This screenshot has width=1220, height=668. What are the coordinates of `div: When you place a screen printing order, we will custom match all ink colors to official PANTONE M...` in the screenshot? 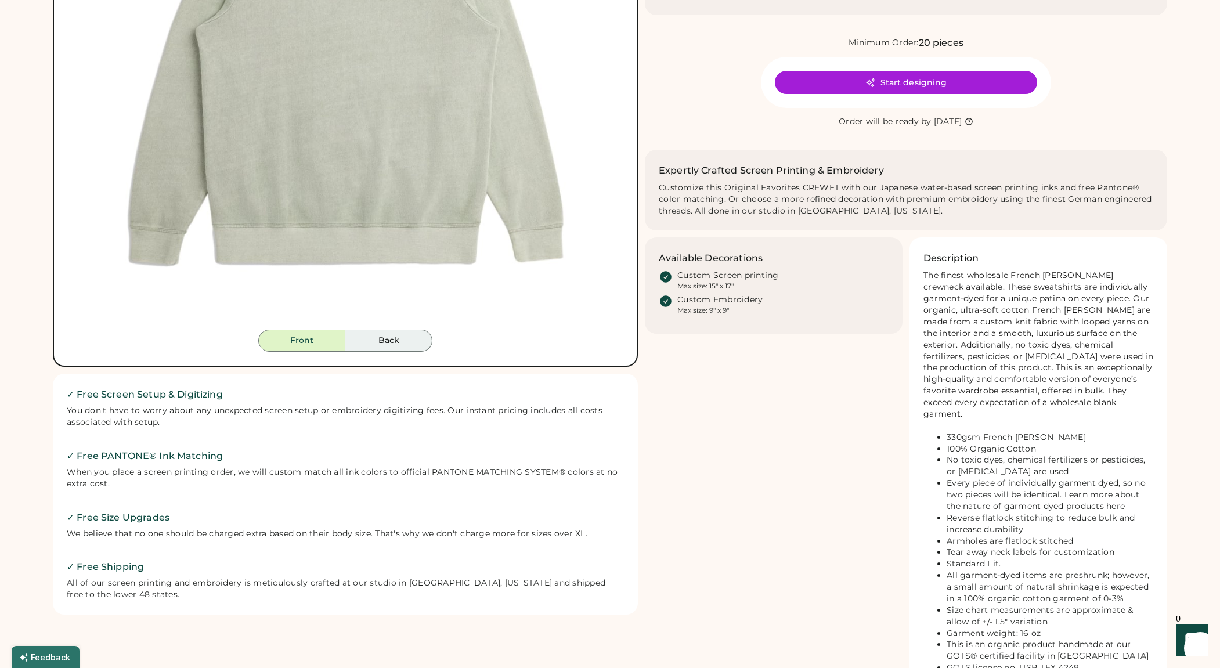 It's located at (345, 478).